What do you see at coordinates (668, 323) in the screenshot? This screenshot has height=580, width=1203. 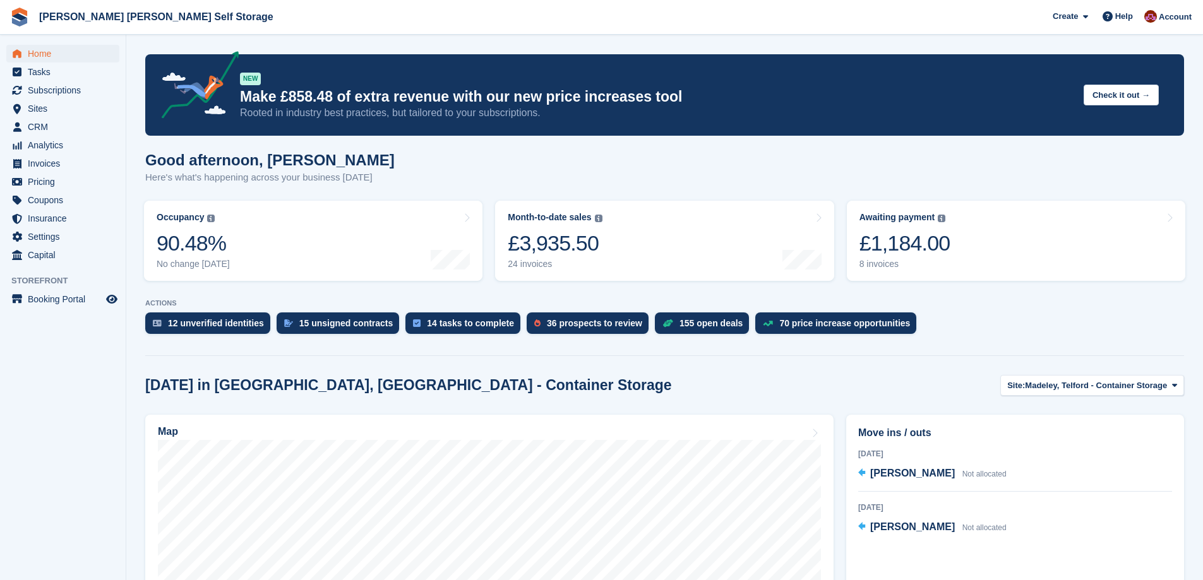 I see `img: deal-1b604bf984904fb50ccaf53a9ad4b4a5d6e5aea283cecdc64d6e3604feb123c2.svg` at bounding box center [668, 323].